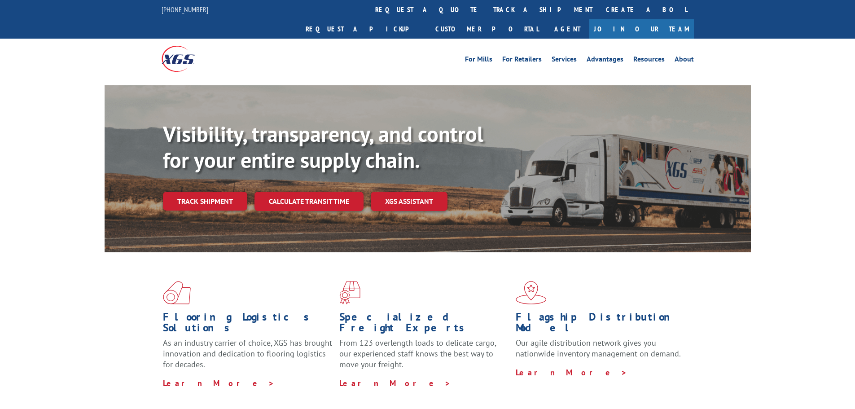  Describe the element at coordinates (363, 29) in the screenshot. I see `a: Request a pickup` at that location.